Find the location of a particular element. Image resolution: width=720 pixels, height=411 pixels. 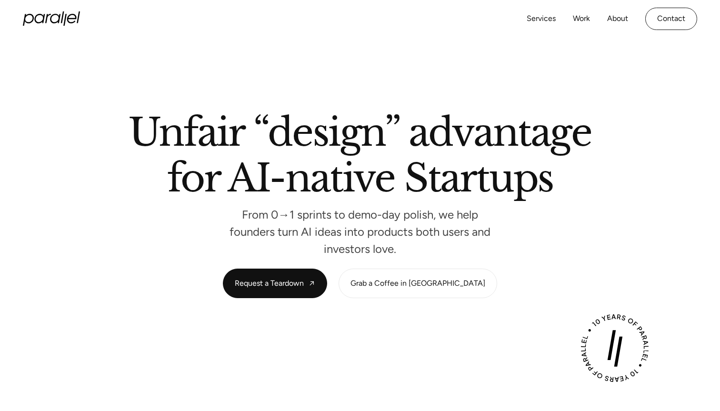

a: About is located at coordinates (617, 19).